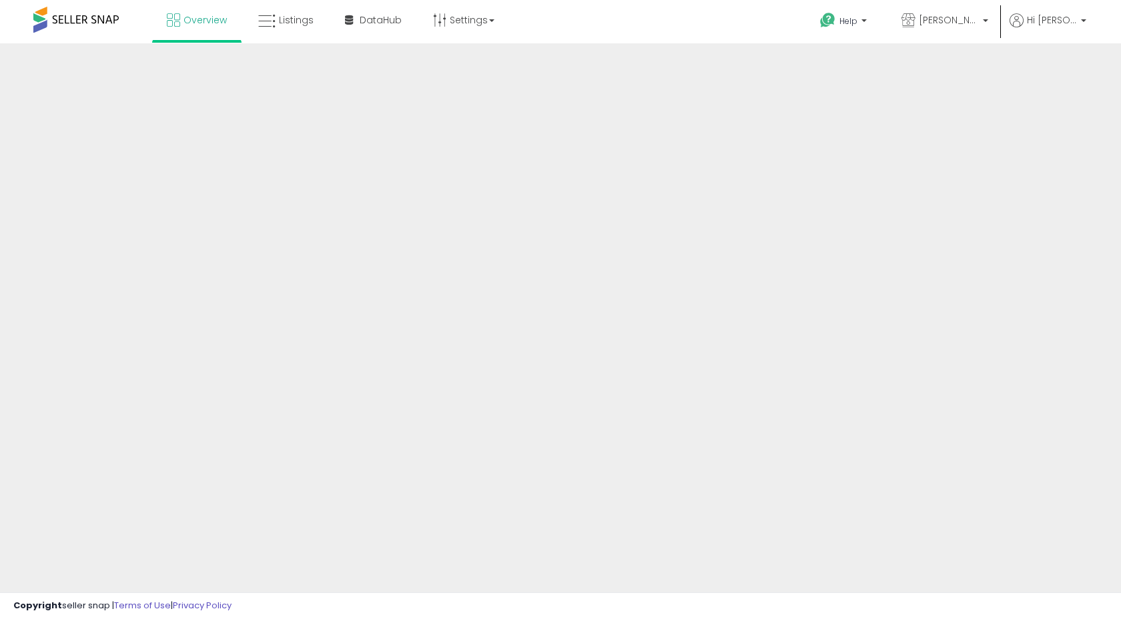 This screenshot has width=1121, height=619. I want to click on a: Help, so click(845, 23).